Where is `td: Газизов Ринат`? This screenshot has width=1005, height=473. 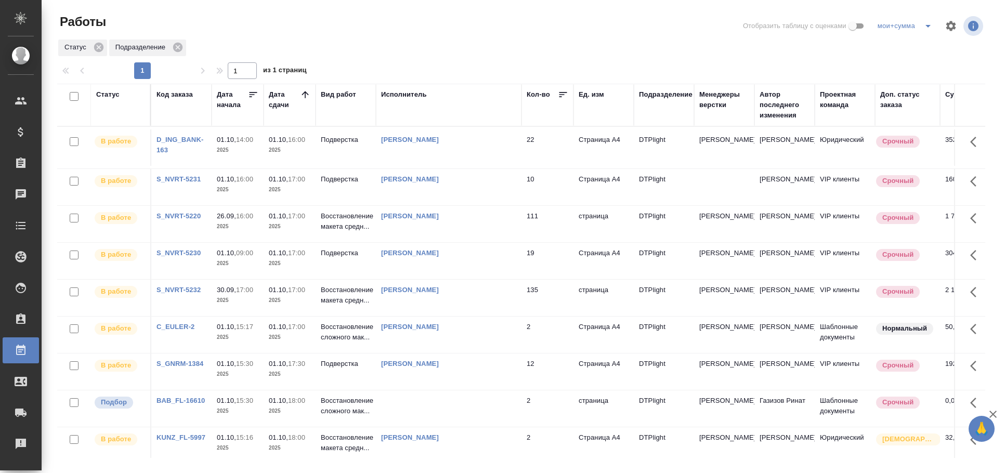
td: Газизов Ринат is located at coordinates (784, 408).